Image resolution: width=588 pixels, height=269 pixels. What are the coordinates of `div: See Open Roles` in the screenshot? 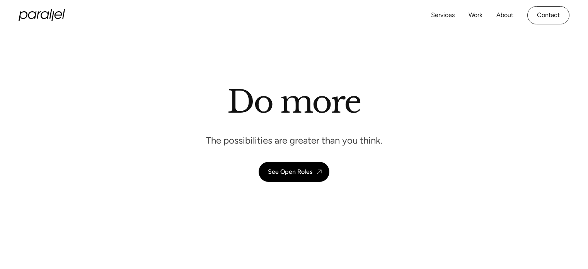 It's located at (290, 171).